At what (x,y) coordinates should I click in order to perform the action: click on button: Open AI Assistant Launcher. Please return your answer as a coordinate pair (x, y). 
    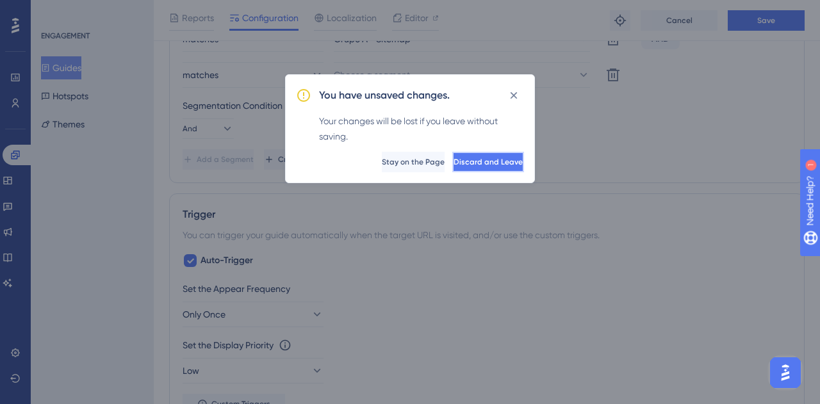
    Looking at the image, I should click on (19, 19).